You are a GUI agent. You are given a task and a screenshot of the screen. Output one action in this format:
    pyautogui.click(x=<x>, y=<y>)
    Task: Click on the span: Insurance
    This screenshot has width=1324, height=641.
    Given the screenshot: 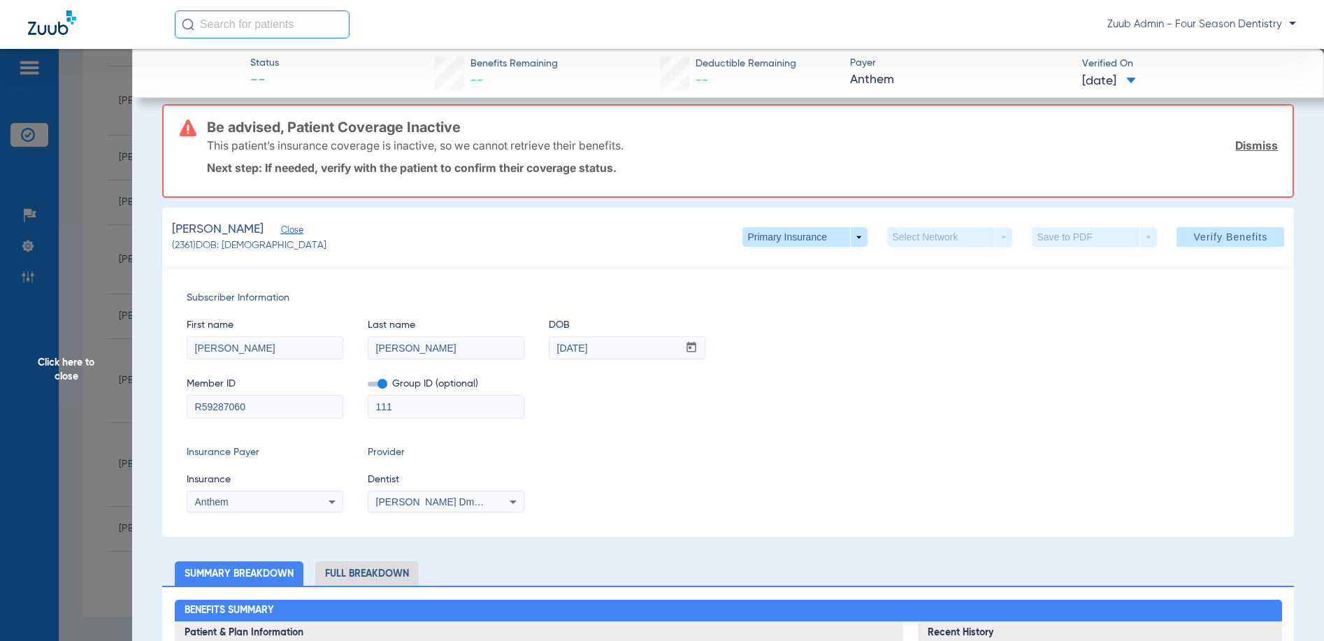 What is the action you would take?
    pyautogui.click(x=265, y=479)
    